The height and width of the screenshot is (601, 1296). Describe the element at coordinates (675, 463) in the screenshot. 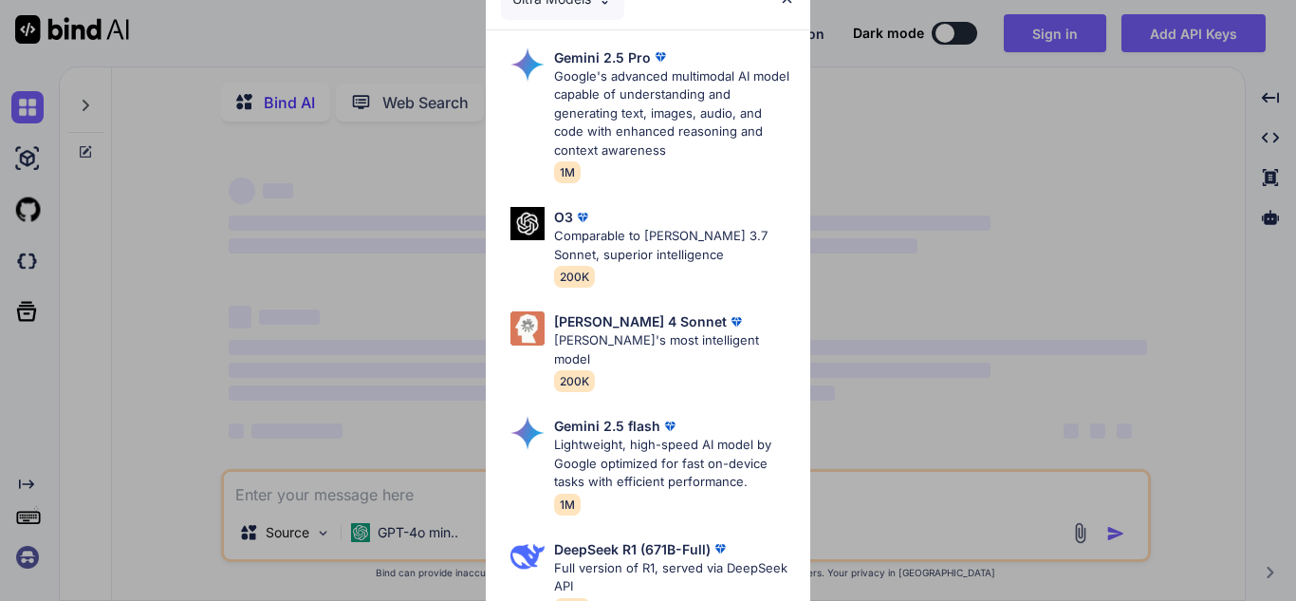

I see `p: Lightweight, high-speed AI model by Google optimized for fast on-device tasks with efficient perf...` at that location.